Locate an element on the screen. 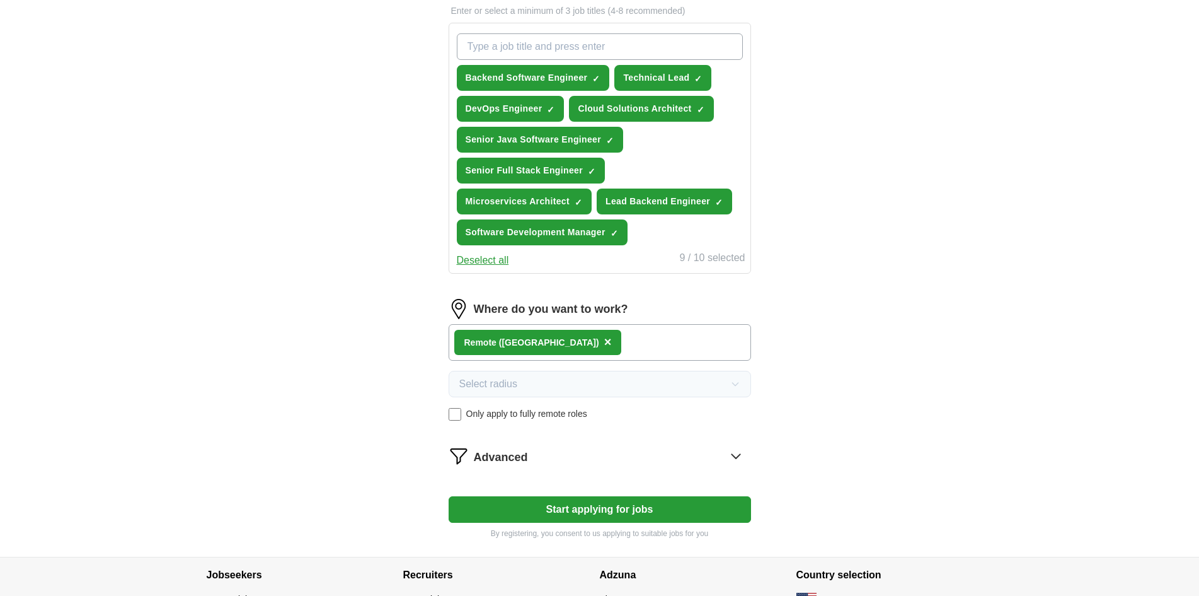 The width and height of the screenshot is (1199, 596). span: Senior Full Stack Engineer is located at coordinates (524, 170).